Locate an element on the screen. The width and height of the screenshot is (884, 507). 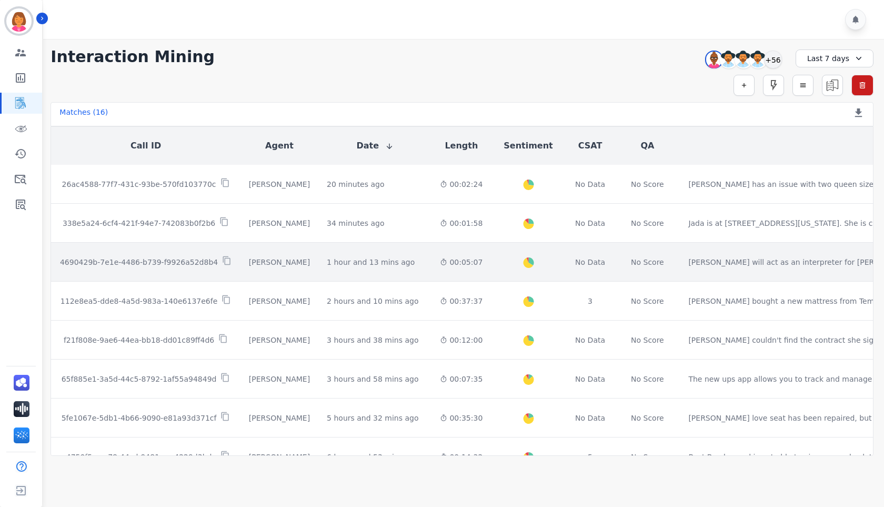
div: 1 hour and 13 mins ago is located at coordinates (370, 262).